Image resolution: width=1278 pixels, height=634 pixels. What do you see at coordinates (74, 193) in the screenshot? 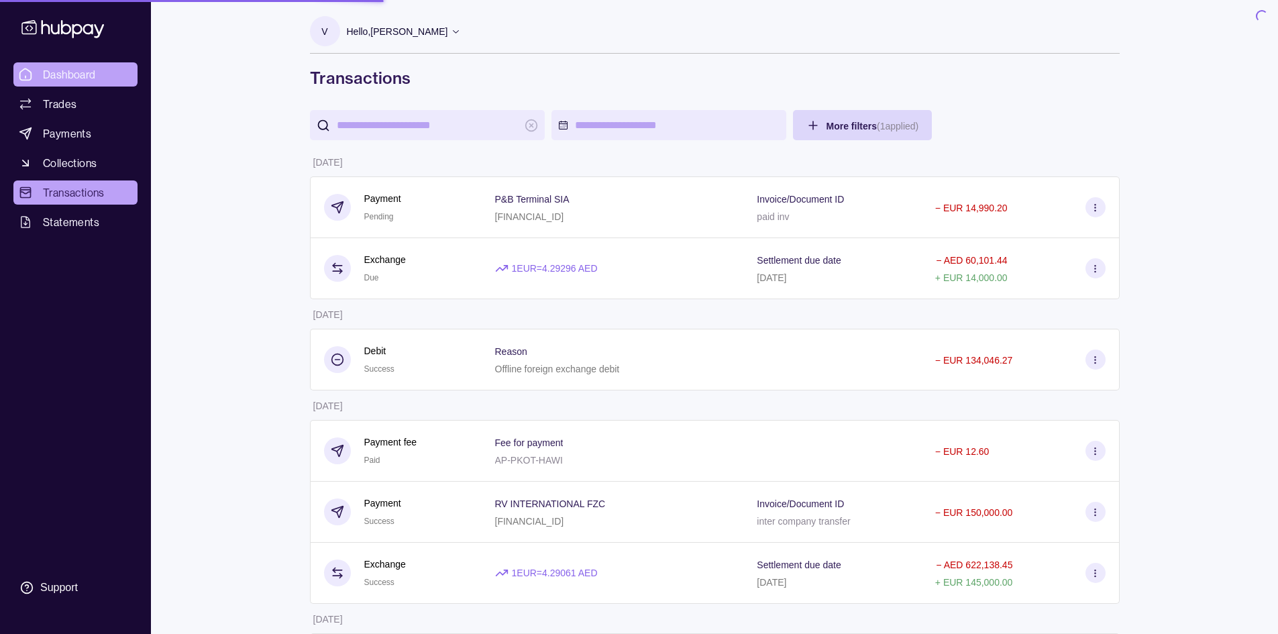
I see `span: Transactions` at bounding box center [74, 193].